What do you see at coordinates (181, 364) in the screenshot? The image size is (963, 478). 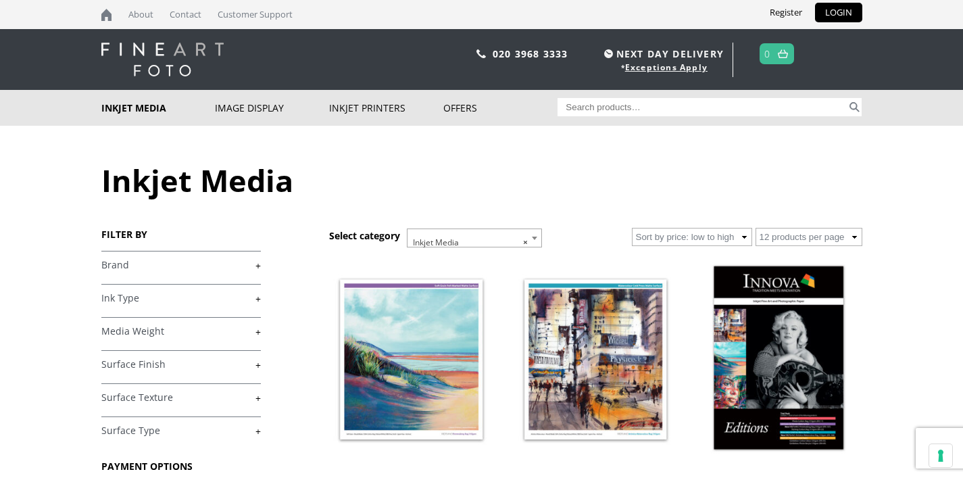 I see `h4: Surface Finish` at bounding box center [181, 364].